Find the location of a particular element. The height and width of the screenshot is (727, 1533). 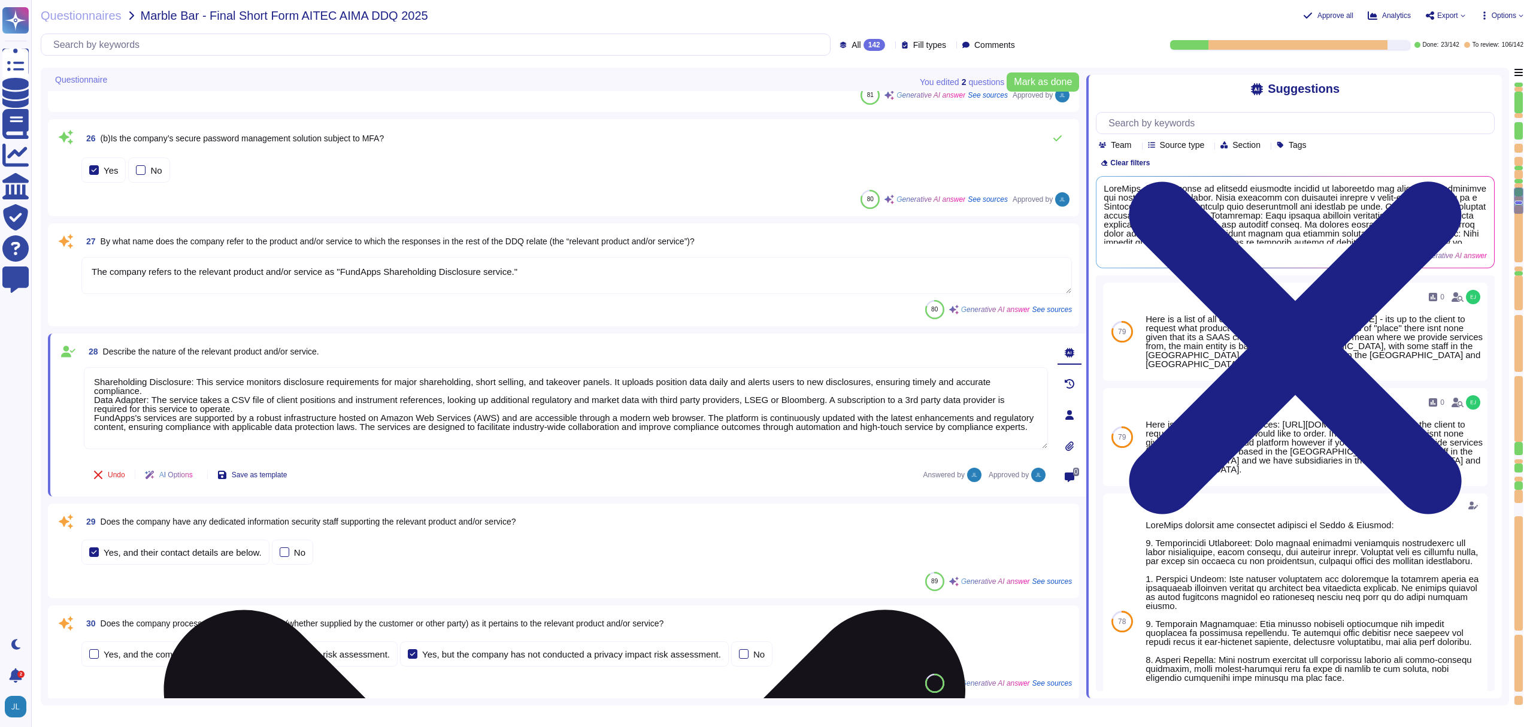

span: Approve all is located at coordinates (1336, 16).